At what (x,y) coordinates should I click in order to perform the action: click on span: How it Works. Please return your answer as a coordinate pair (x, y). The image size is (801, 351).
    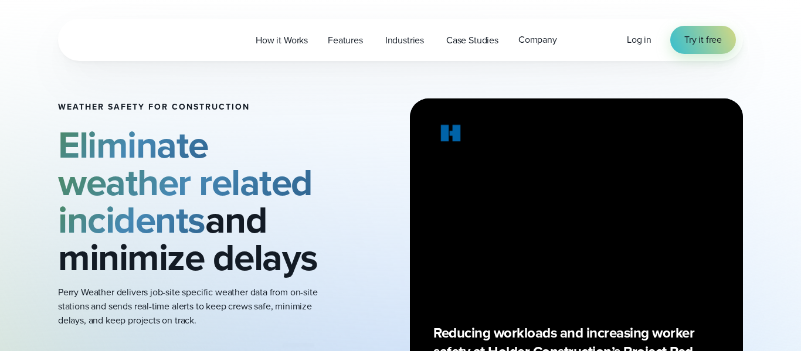
    Looking at the image, I should click on (282, 40).